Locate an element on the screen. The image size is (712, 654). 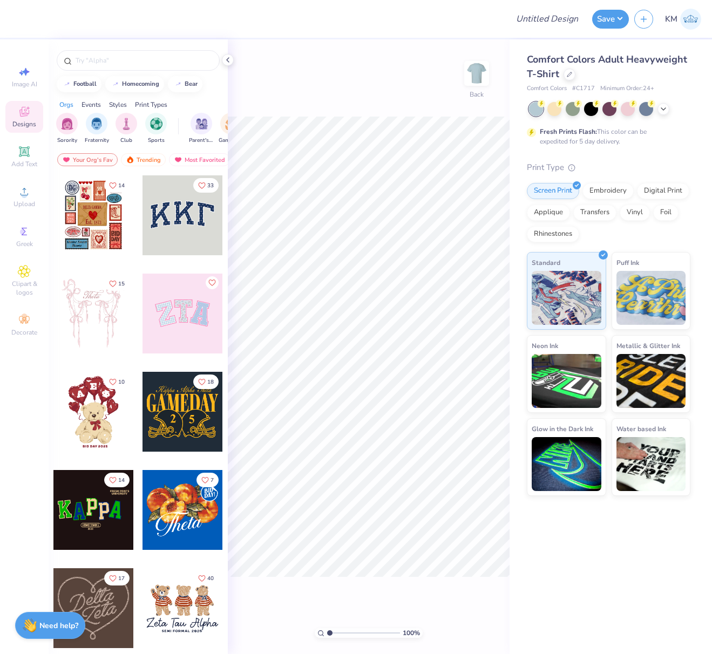
span: 100 % is located at coordinates (411, 633).